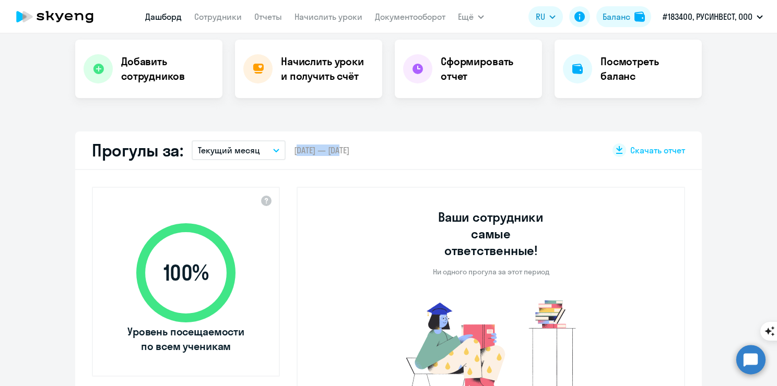  I want to click on button: RU, so click(545, 17).